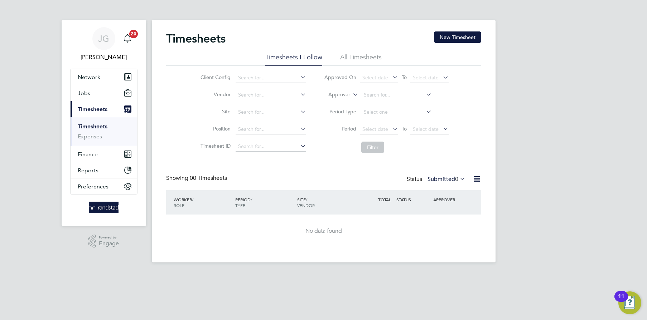  What do you see at coordinates (89, 77) in the screenshot?
I see `span: Network` at bounding box center [89, 77].